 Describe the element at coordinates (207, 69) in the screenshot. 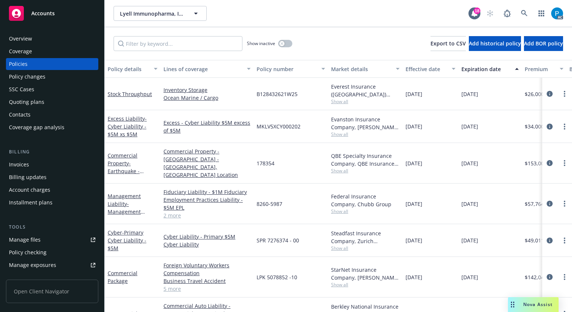

I see `button: Lines of coverage` at that location.